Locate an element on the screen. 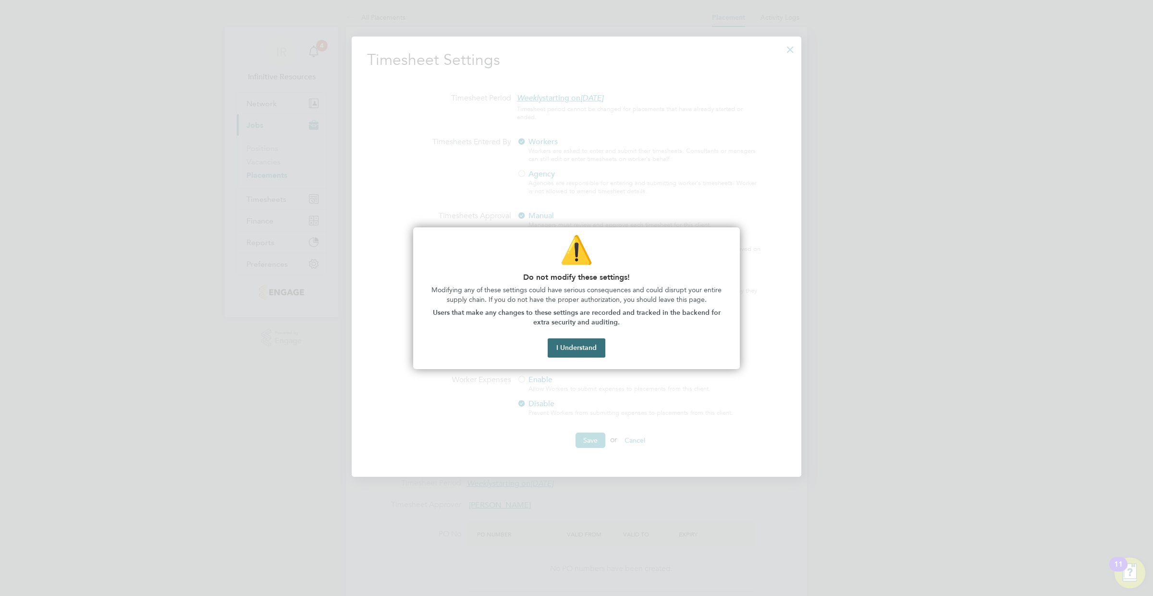 This screenshot has height=596, width=1153. button: I Understand is located at coordinates (576, 348).